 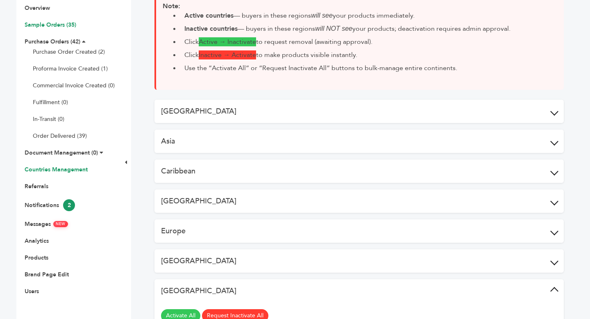 What do you see at coordinates (171, 6) in the screenshot?
I see `strong: Note:` at bounding box center [171, 6].